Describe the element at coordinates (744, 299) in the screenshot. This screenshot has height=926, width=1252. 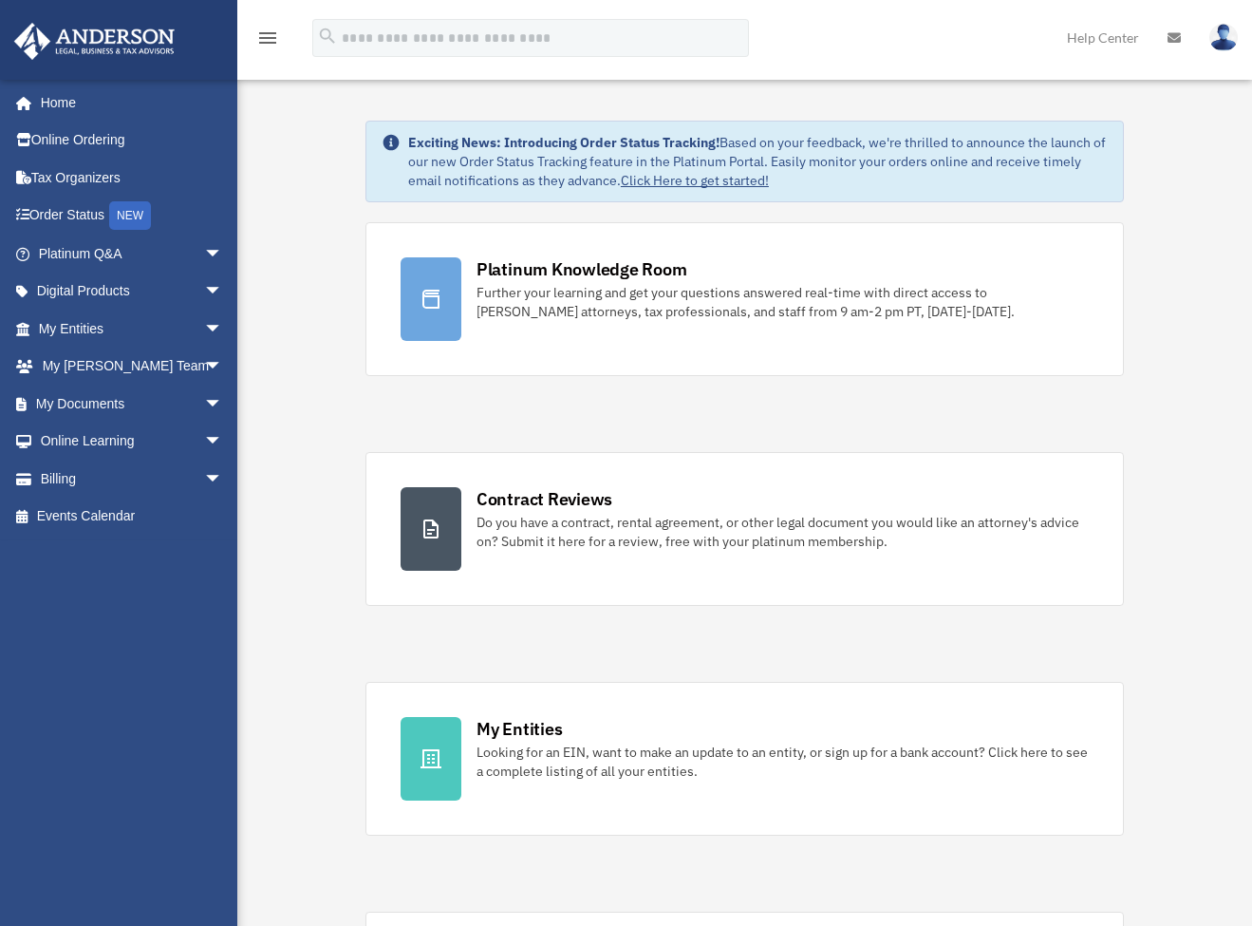
I see `a: Platinum Knowledge Room Further your learning and get your questions answered real-time with dire...` at that location.